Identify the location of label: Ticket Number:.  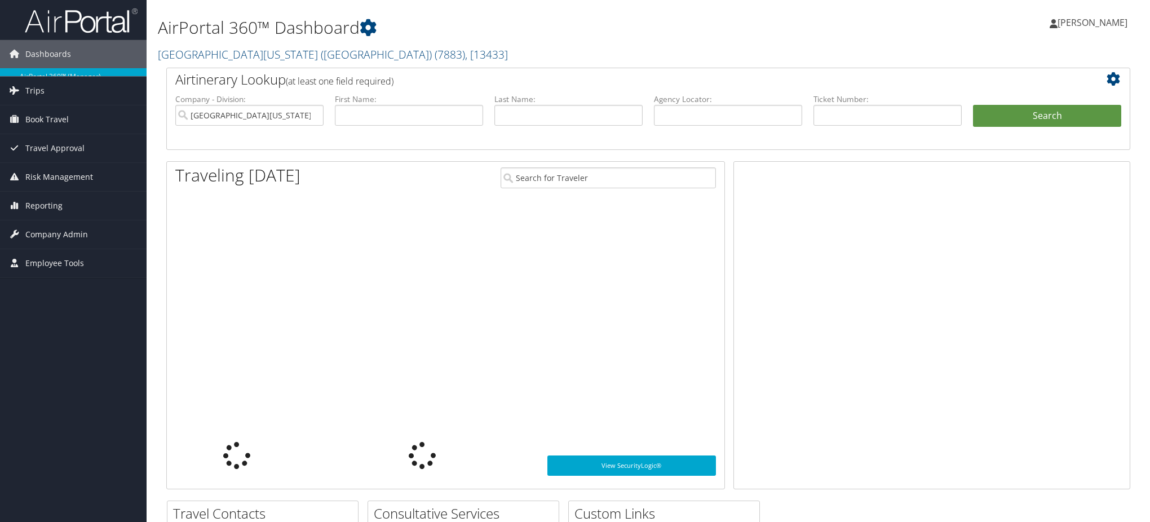
(887, 99).